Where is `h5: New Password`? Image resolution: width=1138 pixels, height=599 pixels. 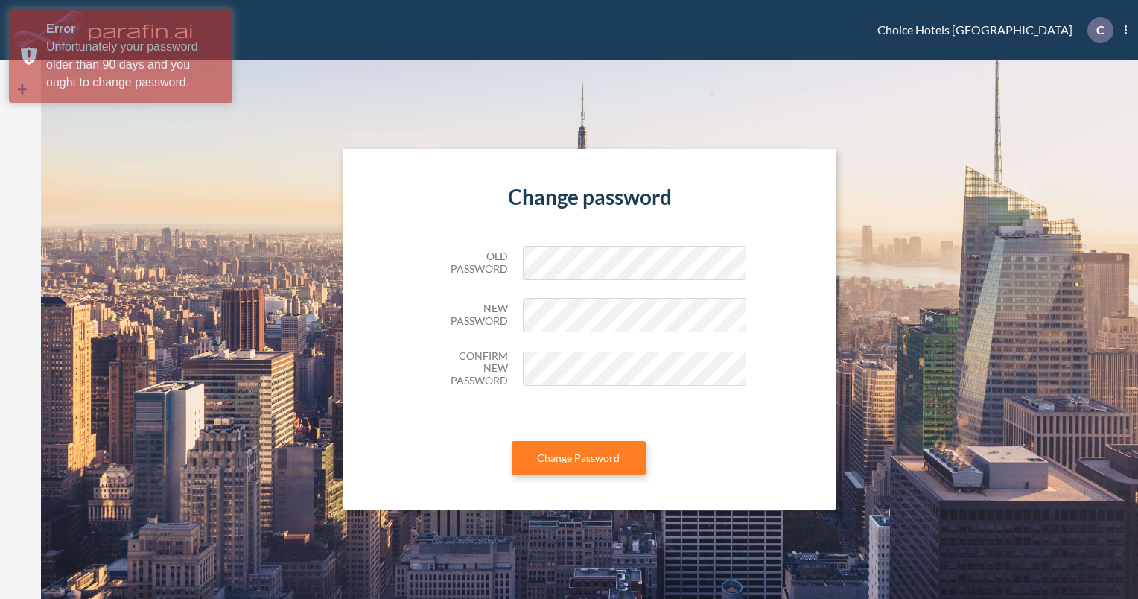
h5: New Password is located at coordinates (471, 315).